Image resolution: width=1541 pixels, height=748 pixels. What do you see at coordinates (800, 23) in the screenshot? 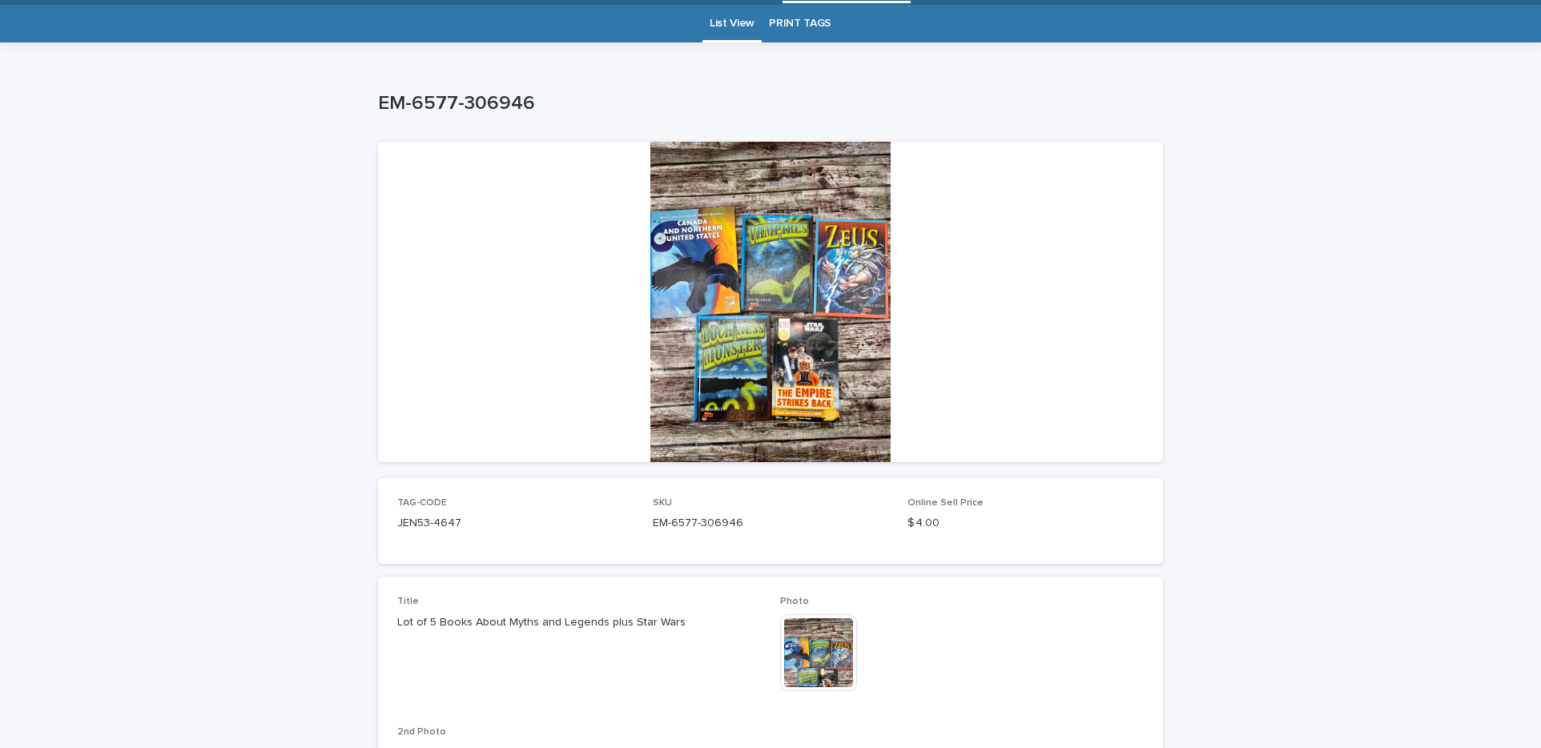
I see `a: PRINT TAGS` at bounding box center [800, 23].